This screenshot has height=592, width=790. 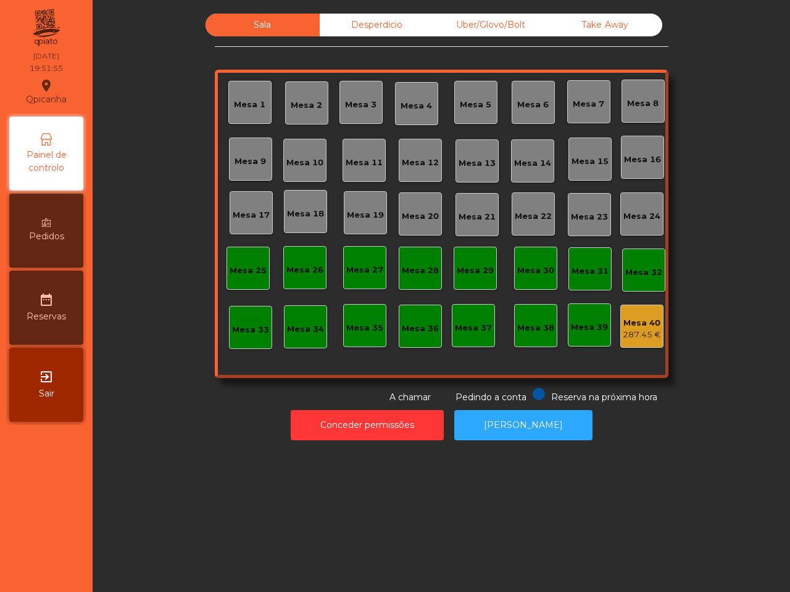 What do you see at coordinates (642, 323) in the screenshot?
I see `div: Mesa 40` at bounding box center [642, 323].